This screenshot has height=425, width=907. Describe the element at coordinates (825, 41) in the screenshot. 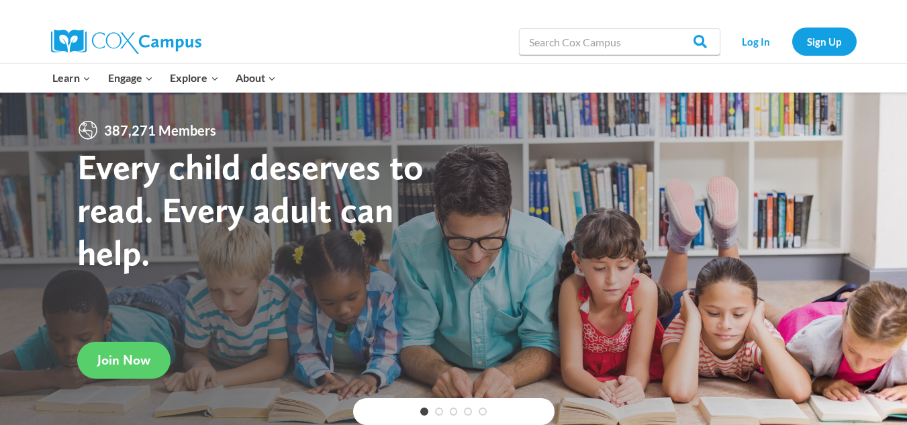

I see `a: Sign Up` at that location.